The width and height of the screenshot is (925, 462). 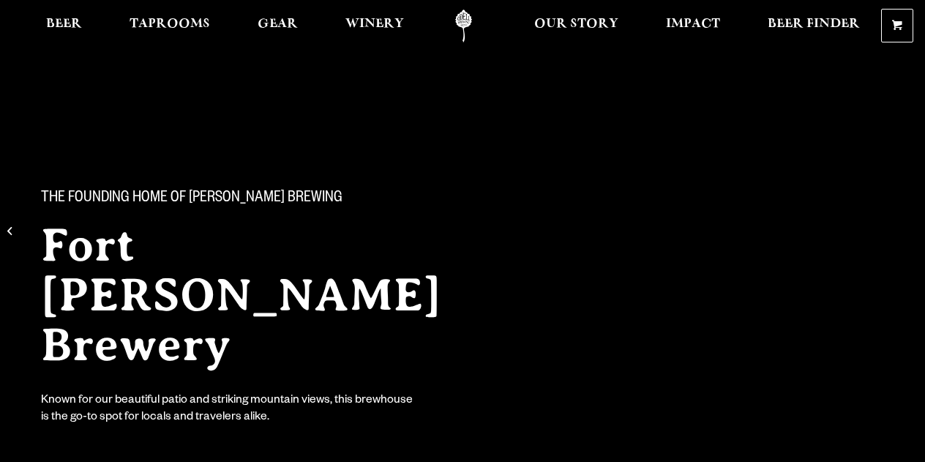 What do you see at coordinates (170, 26) in the screenshot?
I see `a: Taprooms` at bounding box center [170, 26].